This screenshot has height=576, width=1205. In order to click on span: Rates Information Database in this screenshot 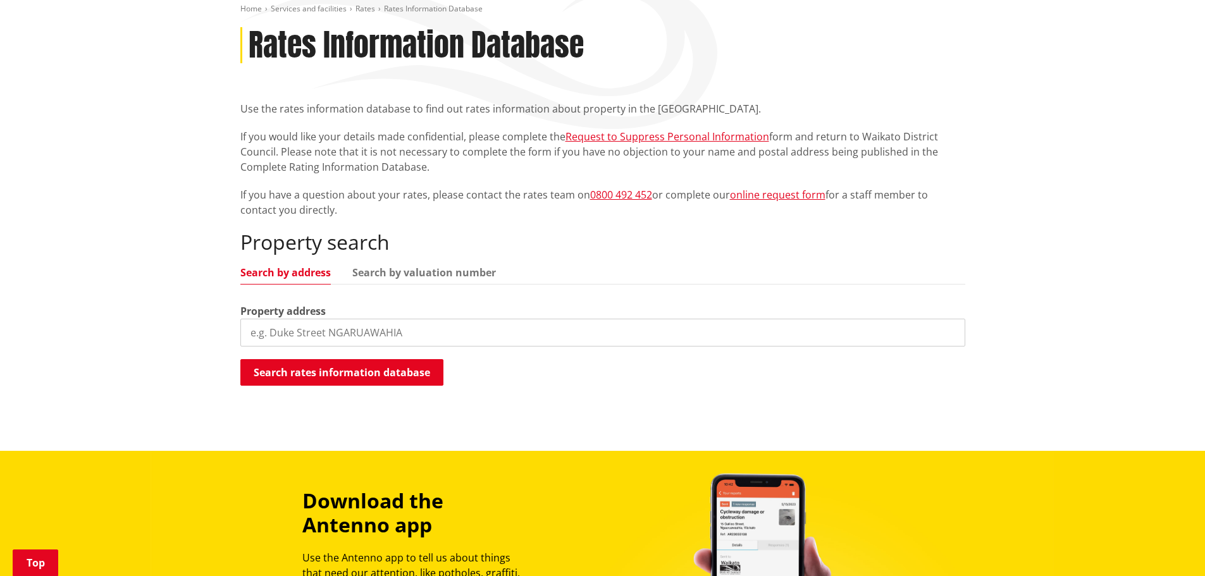, I will do `click(433, 8)`.